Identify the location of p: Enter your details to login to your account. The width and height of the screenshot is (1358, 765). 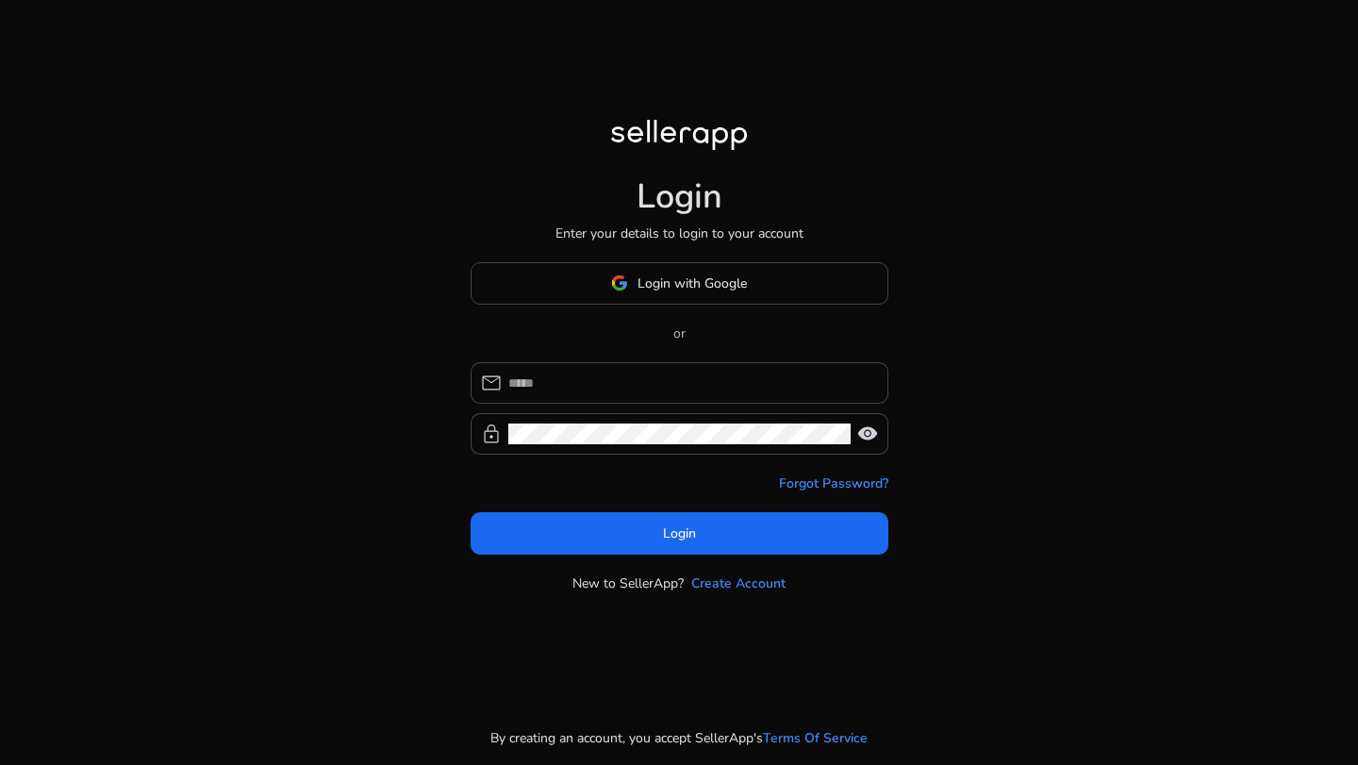
(679, 233).